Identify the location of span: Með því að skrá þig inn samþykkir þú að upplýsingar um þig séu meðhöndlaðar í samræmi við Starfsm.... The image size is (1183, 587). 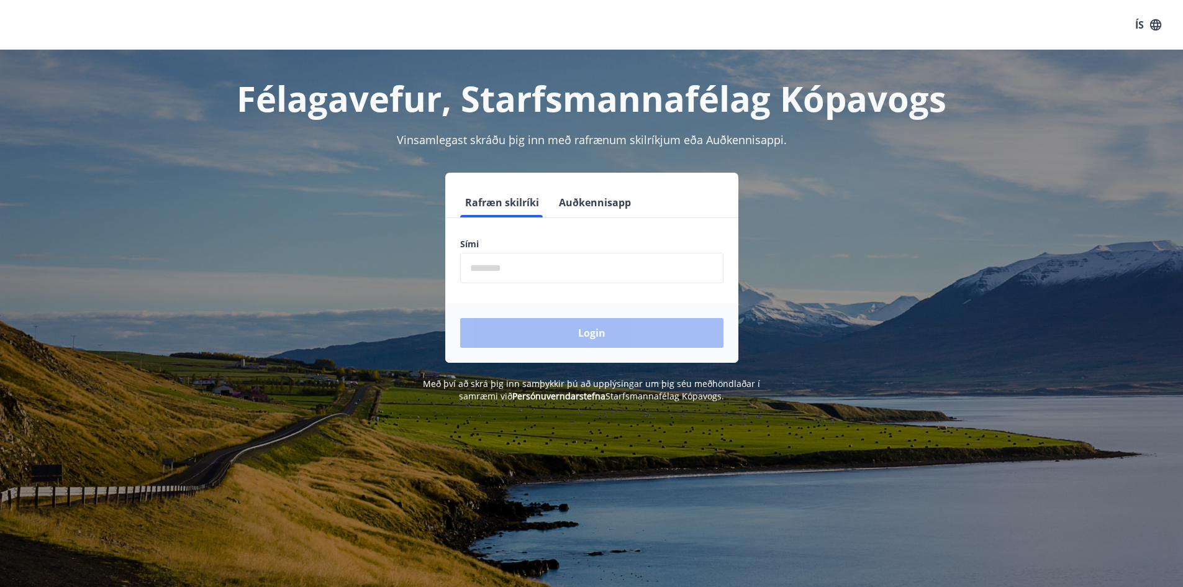
(591, 389).